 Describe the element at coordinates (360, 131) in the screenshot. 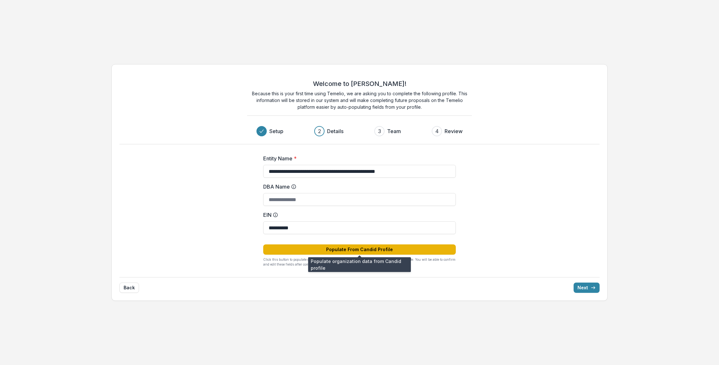

I see `div: Progress` at that location.